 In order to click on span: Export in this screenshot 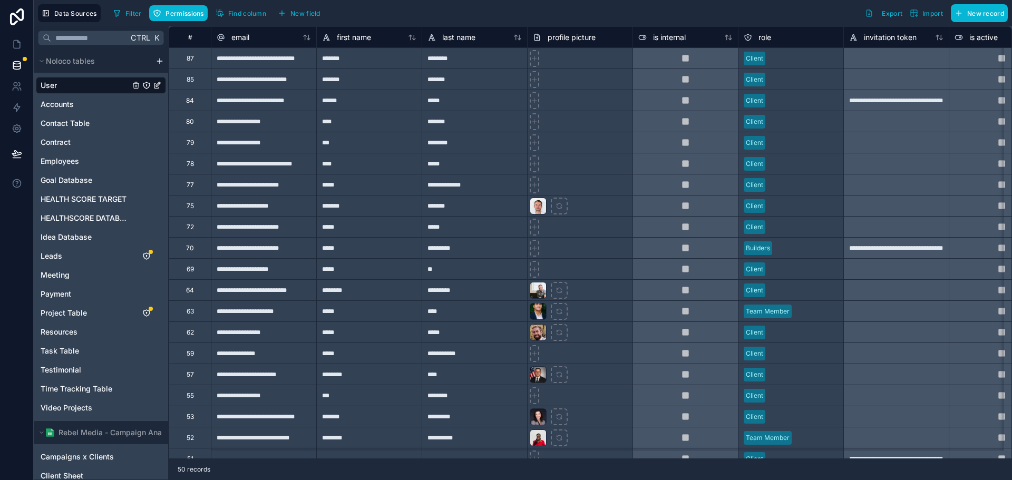, I will do `click(892, 13)`.